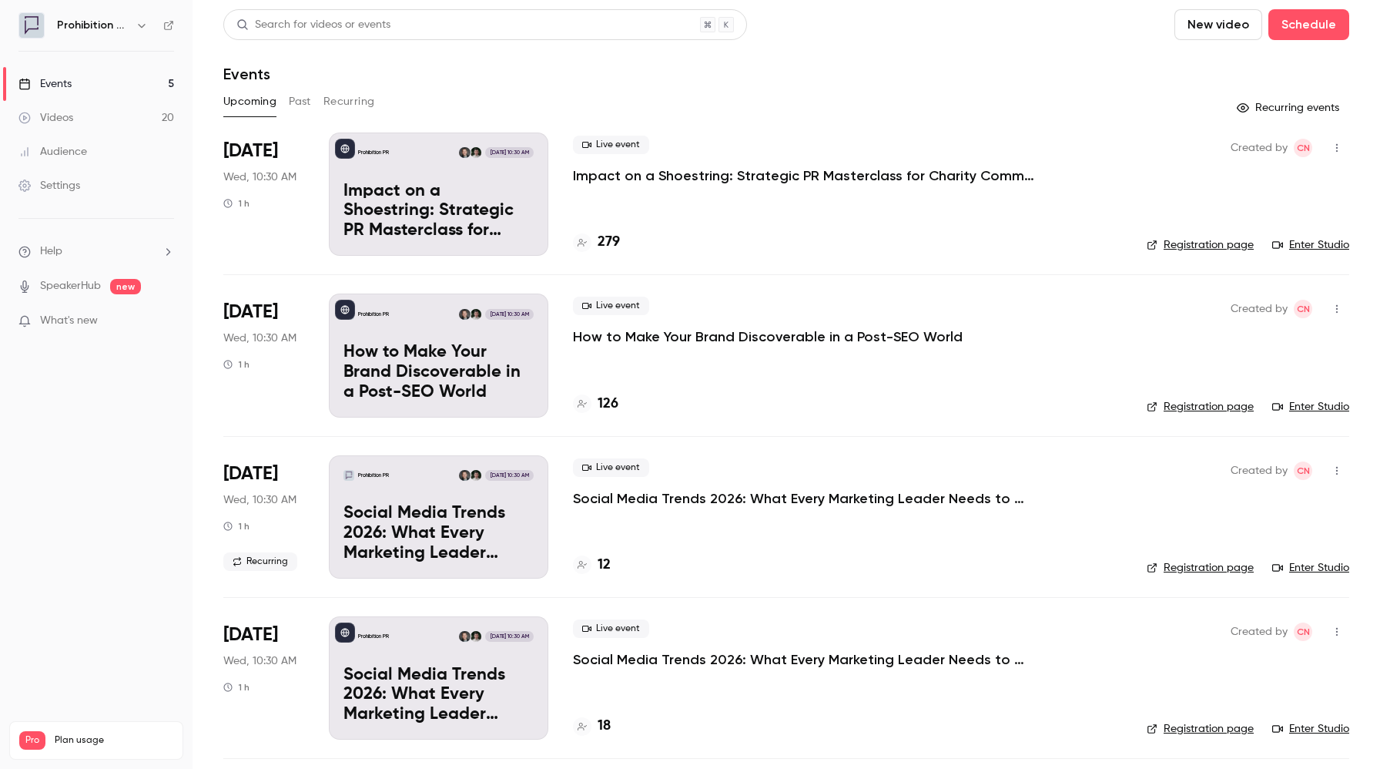 This screenshot has height=769, width=1380. What do you see at coordinates (313, 25) in the screenshot?
I see `div: Search for videos or events` at bounding box center [313, 25].